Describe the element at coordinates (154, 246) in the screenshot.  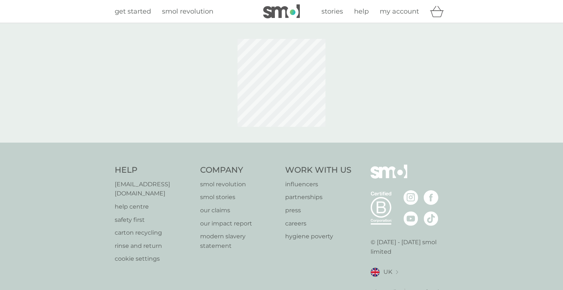
I see `a: rinse and return` at that location.